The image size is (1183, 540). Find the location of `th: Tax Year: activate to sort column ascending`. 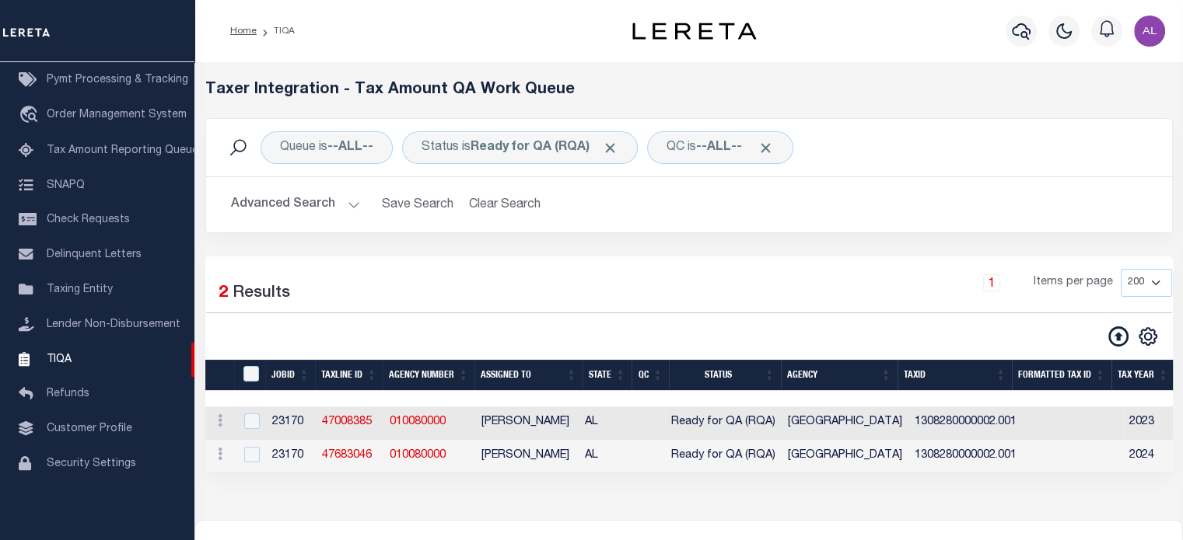

th: Tax Year: activate to sort column ascending is located at coordinates (1142, 376).